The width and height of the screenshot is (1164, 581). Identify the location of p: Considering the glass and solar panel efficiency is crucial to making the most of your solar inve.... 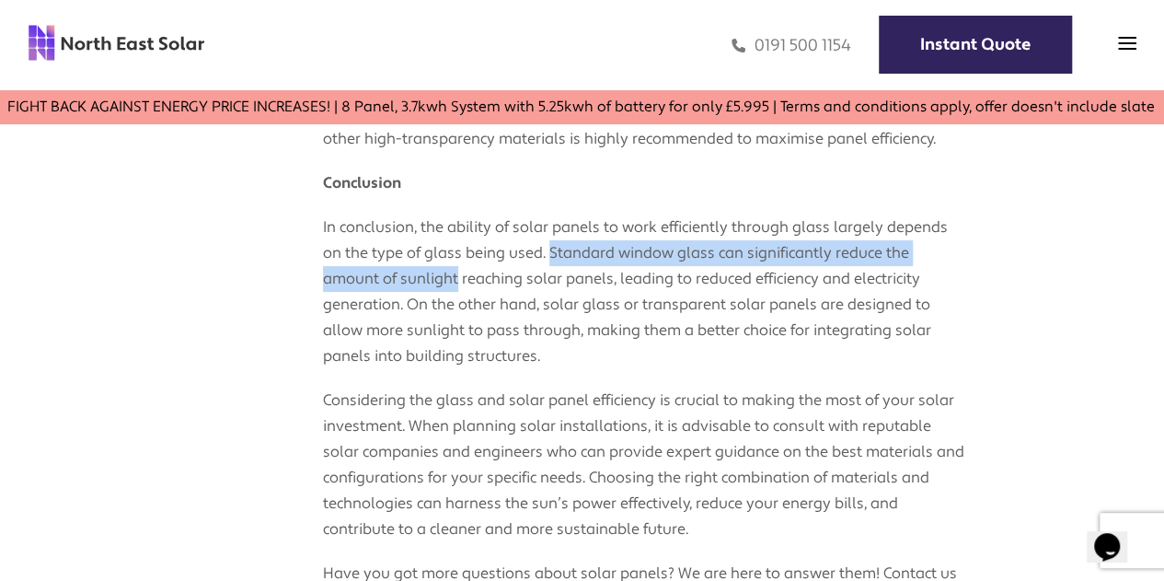
(645, 456).